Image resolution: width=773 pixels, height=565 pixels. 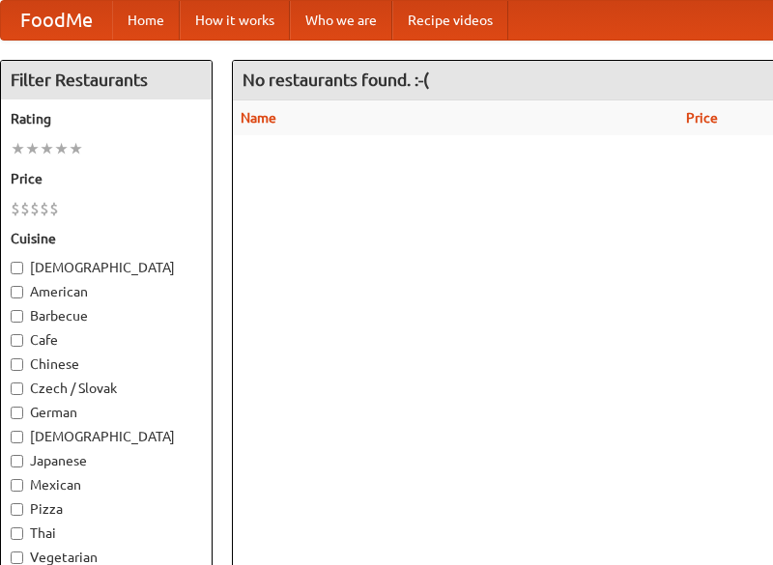 I want to click on a: Home, so click(x=146, y=20).